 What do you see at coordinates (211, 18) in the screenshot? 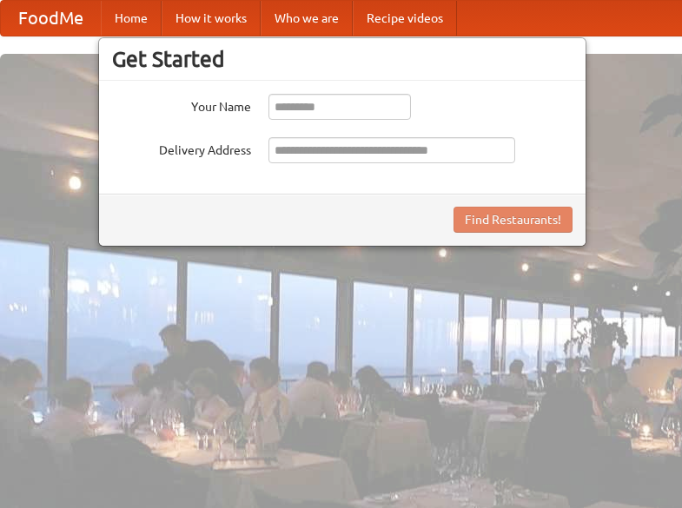
I see `a: How it works` at bounding box center [211, 18].